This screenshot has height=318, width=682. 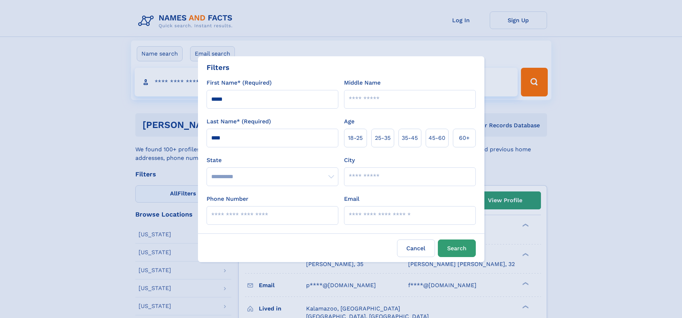 What do you see at coordinates (227, 199) in the screenshot?
I see `label: Phone Number` at bounding box center [227, 199].